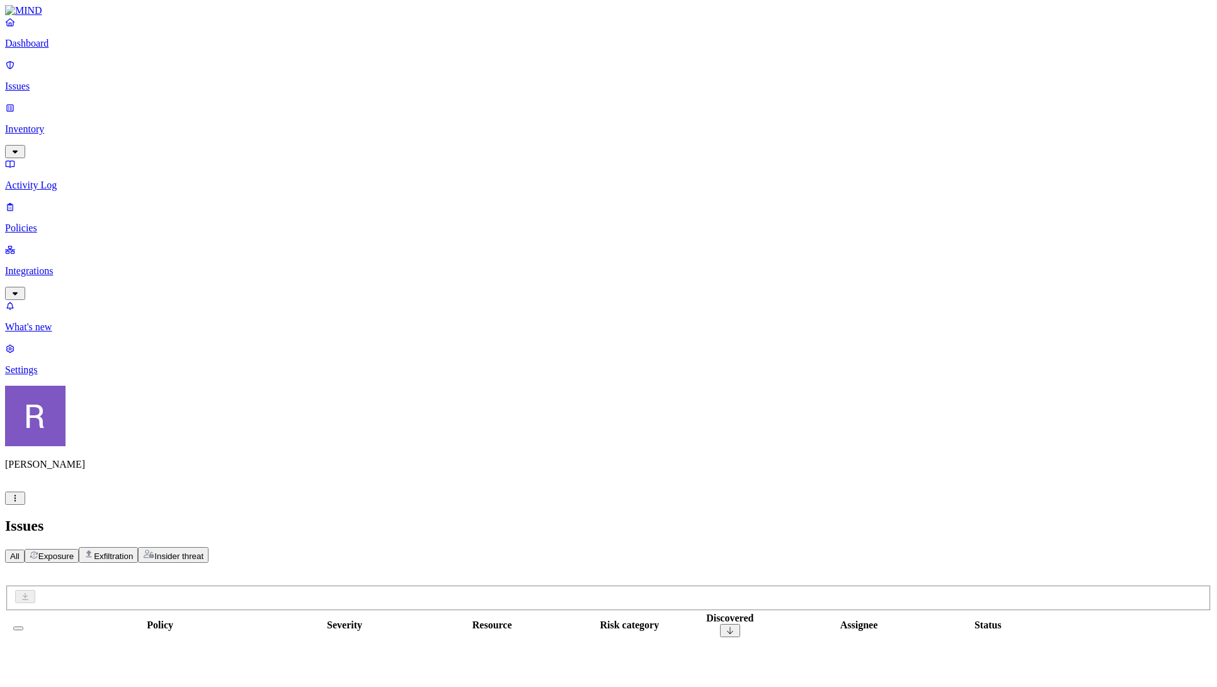 The height and width of the screenshot is (687, 1217). What do you see at coordinates (609, 370) in the screenshot?
I see `p: Settings` at bounding box center [609, 370].